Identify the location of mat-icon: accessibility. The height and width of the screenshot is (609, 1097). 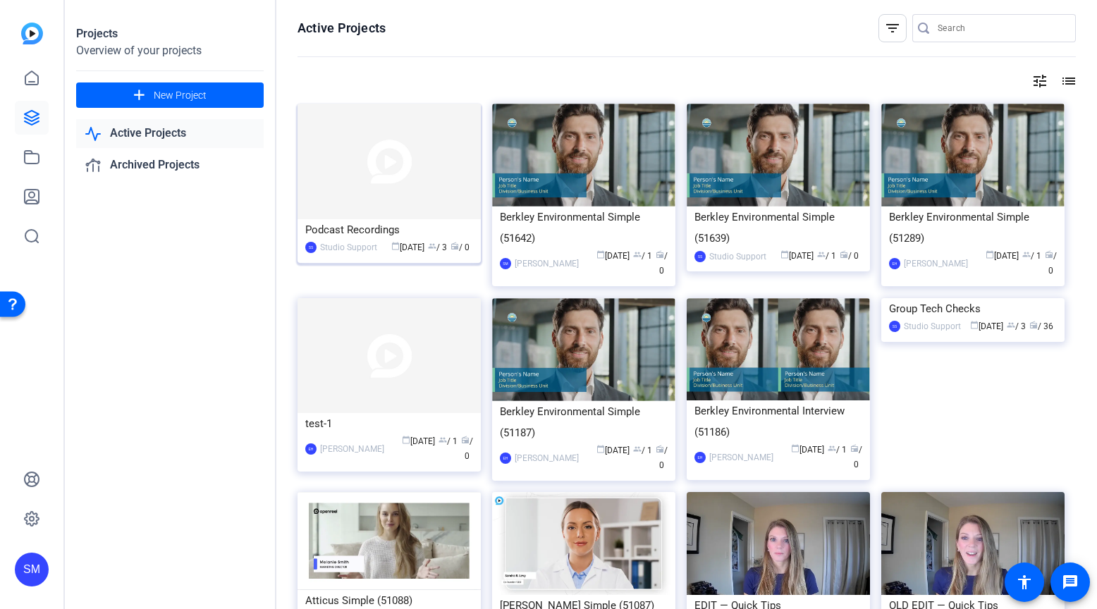
(1024, 582).